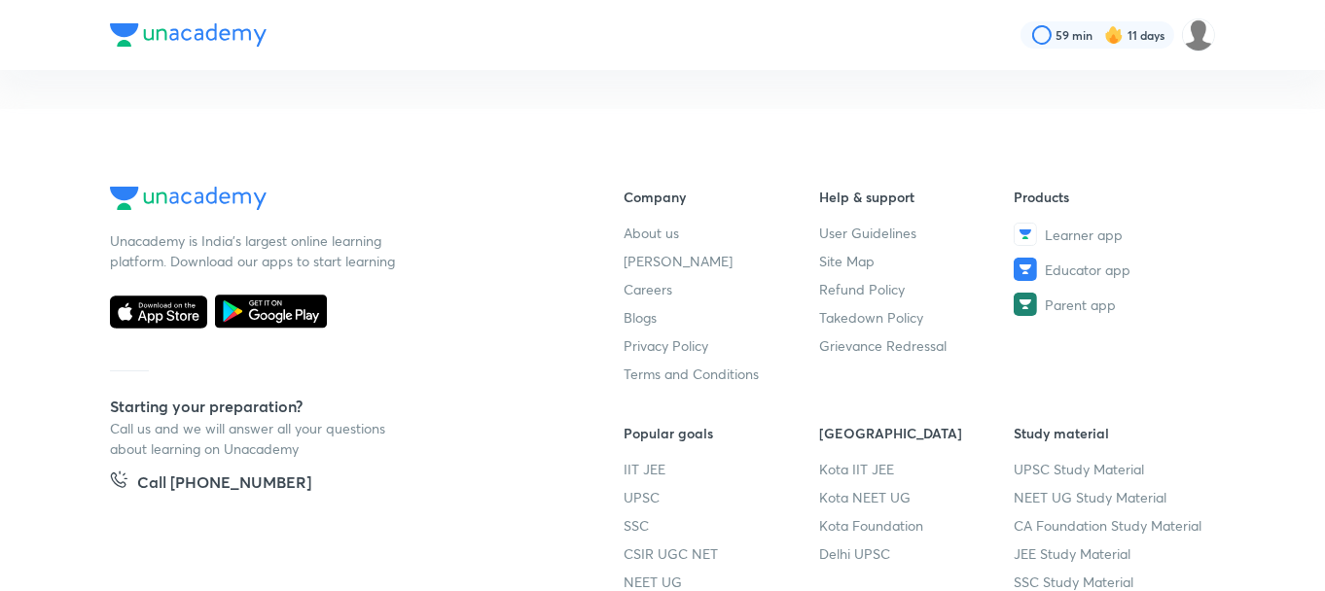 The image size is (1325, 591). Describe the element at coordinates (1111, 497) in the screenshot. I see `a: NEET UG Study Material` at that location.